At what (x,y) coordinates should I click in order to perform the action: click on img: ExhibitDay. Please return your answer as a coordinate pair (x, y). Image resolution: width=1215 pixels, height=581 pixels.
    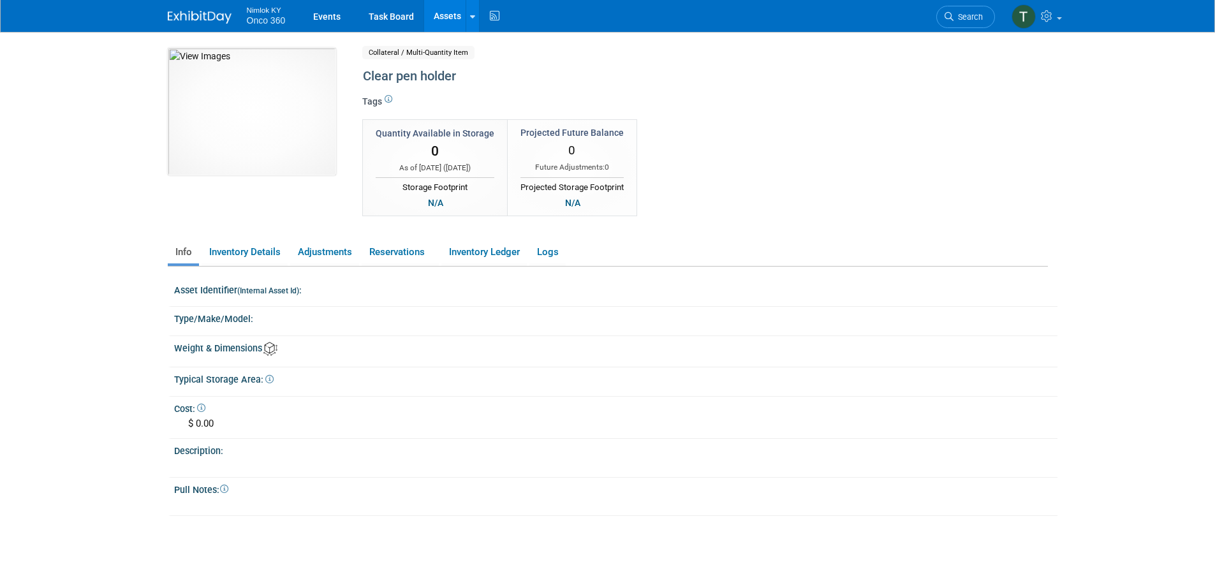
    Looking at the image, I should click on (200, 17).